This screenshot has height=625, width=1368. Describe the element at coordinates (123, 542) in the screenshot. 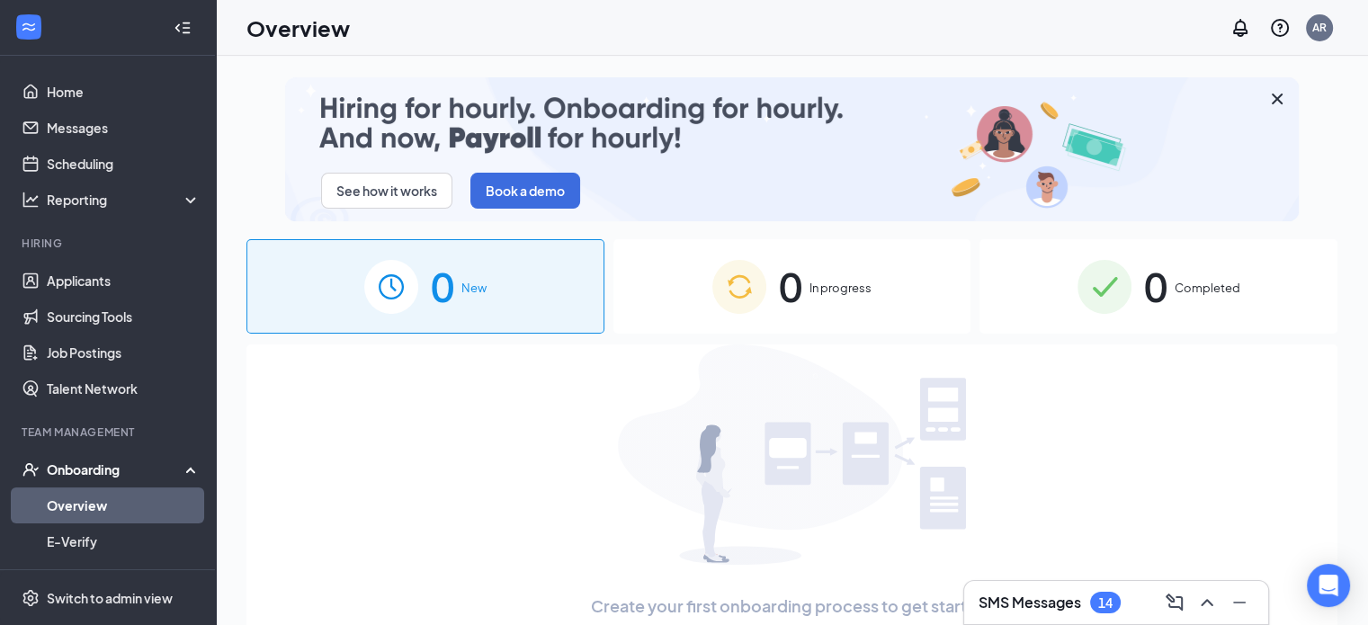

I see `a: E-Verify` at that location.